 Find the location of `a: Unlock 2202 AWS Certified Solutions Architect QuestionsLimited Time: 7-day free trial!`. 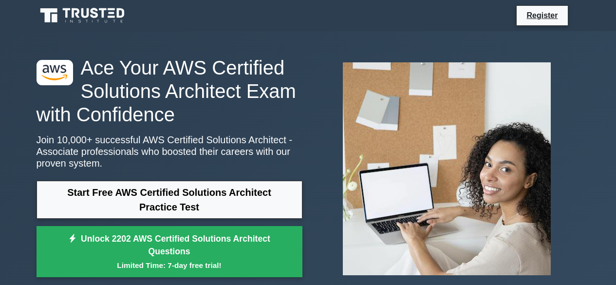

a: Unlock 2202 AWS Certified Solutions Architect QuestionsLimited Time: 7-day free trial! is located at coordinates (169, 252).